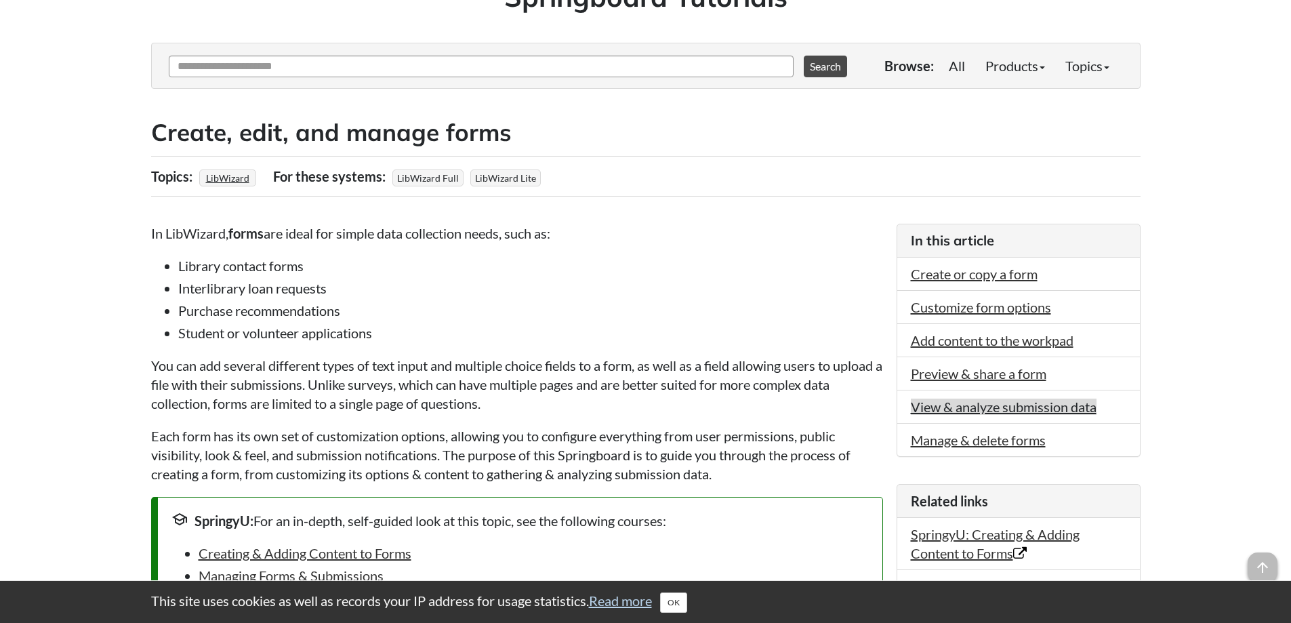 This screenshot has height=623, width=1291. What do you see at coordinates (305, 553) in the screenshot?
I see `a: Creating & Adding Content to Forms` at bounding box center [305, 553].